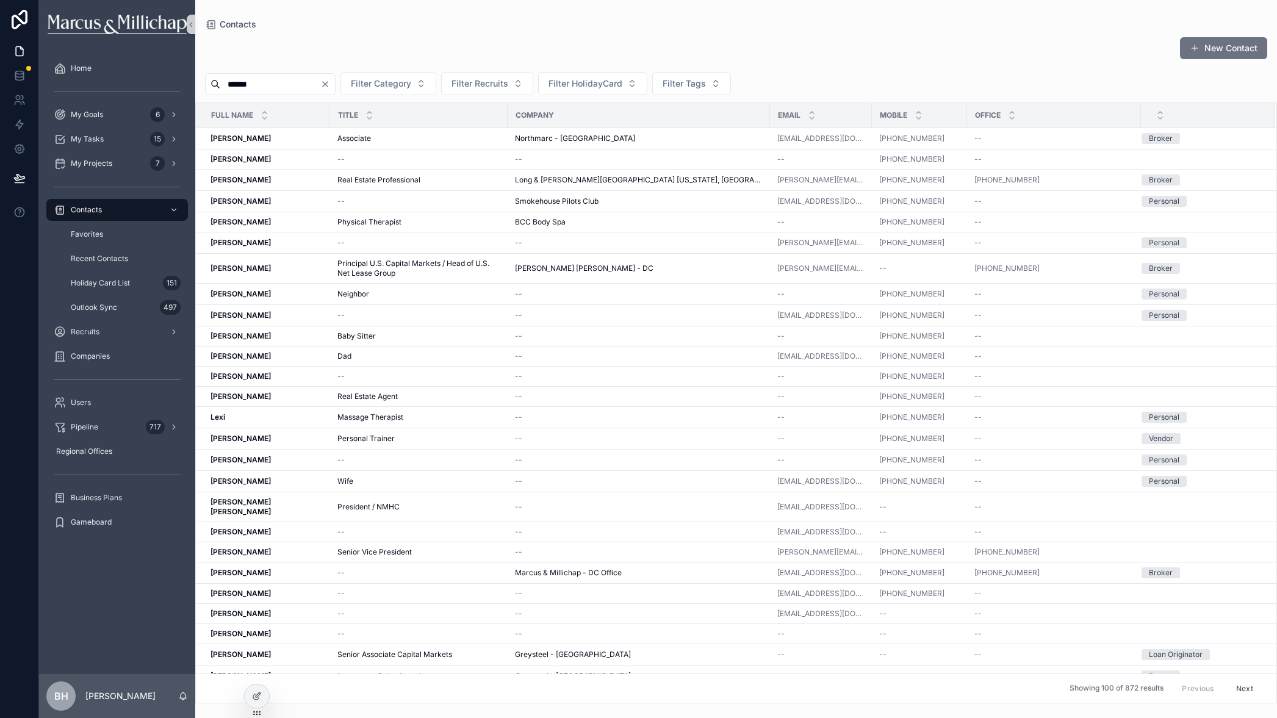 The width and height of the screenshot is (1277, 718). What do you see at coordinates (94, 308) in the screenshot?
I see `span: Outlook Sync` at bounding box center [94, 308].